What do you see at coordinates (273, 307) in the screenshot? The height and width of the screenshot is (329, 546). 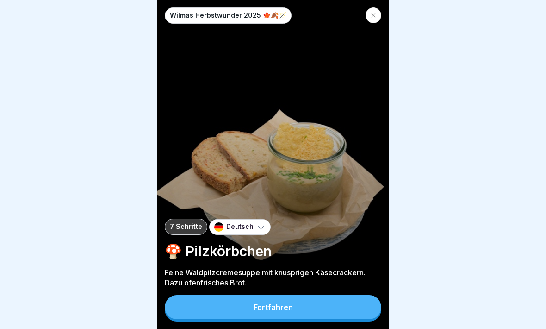 I see `button: Fortfahren` at bounding box center [273, 307].